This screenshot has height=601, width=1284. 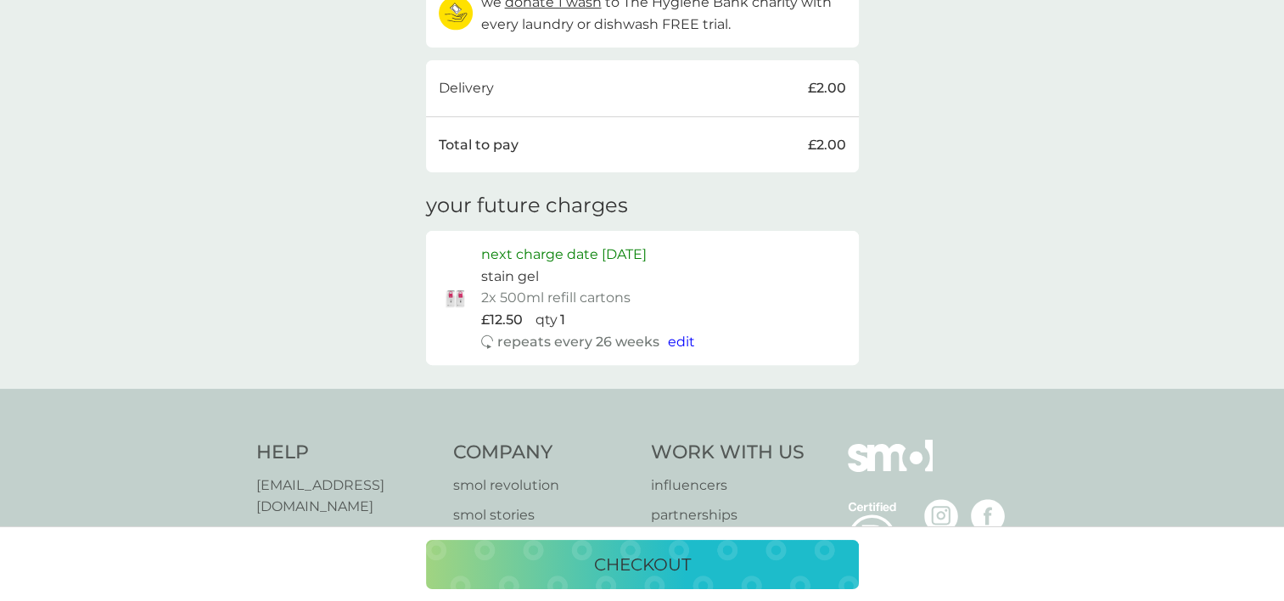 I want to click on a: smol stories, so click(x=543, y=515).